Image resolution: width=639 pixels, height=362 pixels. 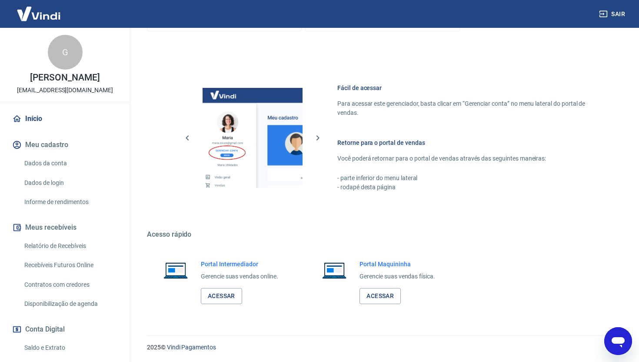 What do you see at coordinates (65, 52) in the screenshot?
I see `div: G` at bounding box center [65, 52].